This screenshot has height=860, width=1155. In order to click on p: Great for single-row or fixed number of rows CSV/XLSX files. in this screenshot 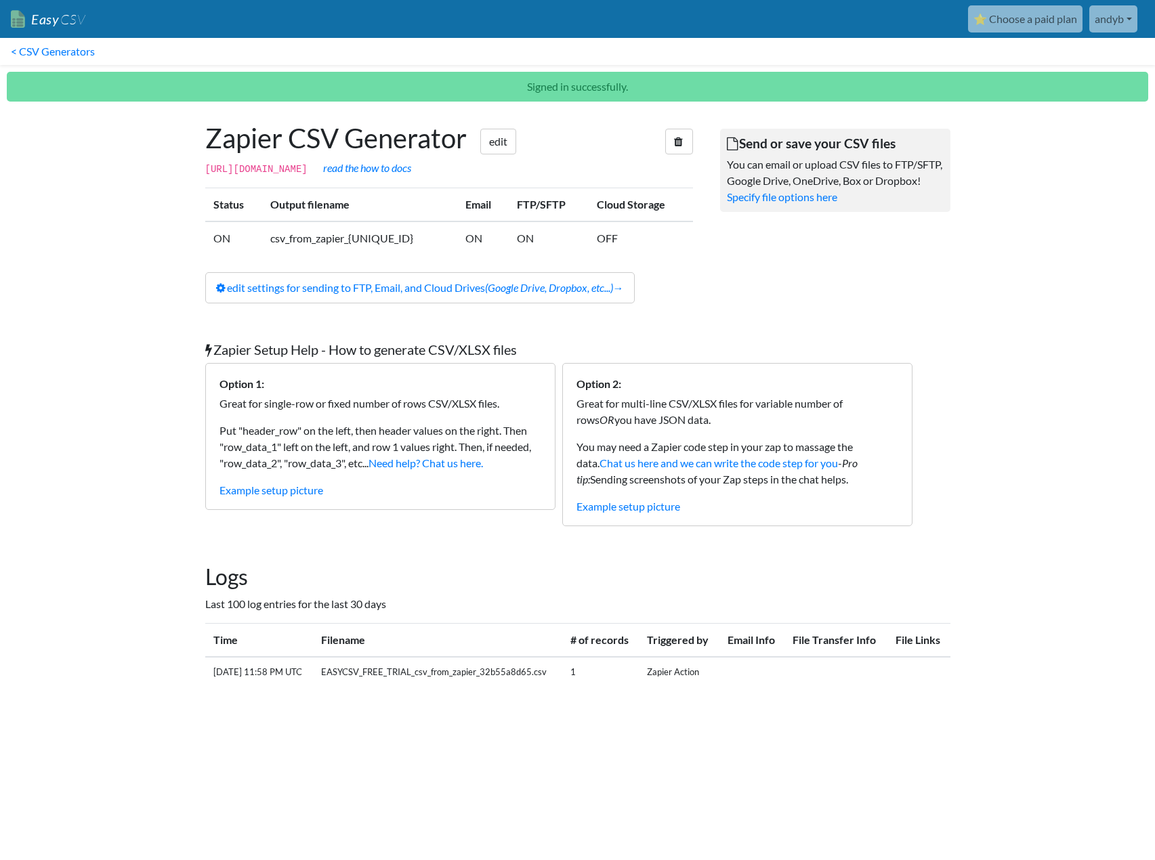, I will do `click(380, 404)`.